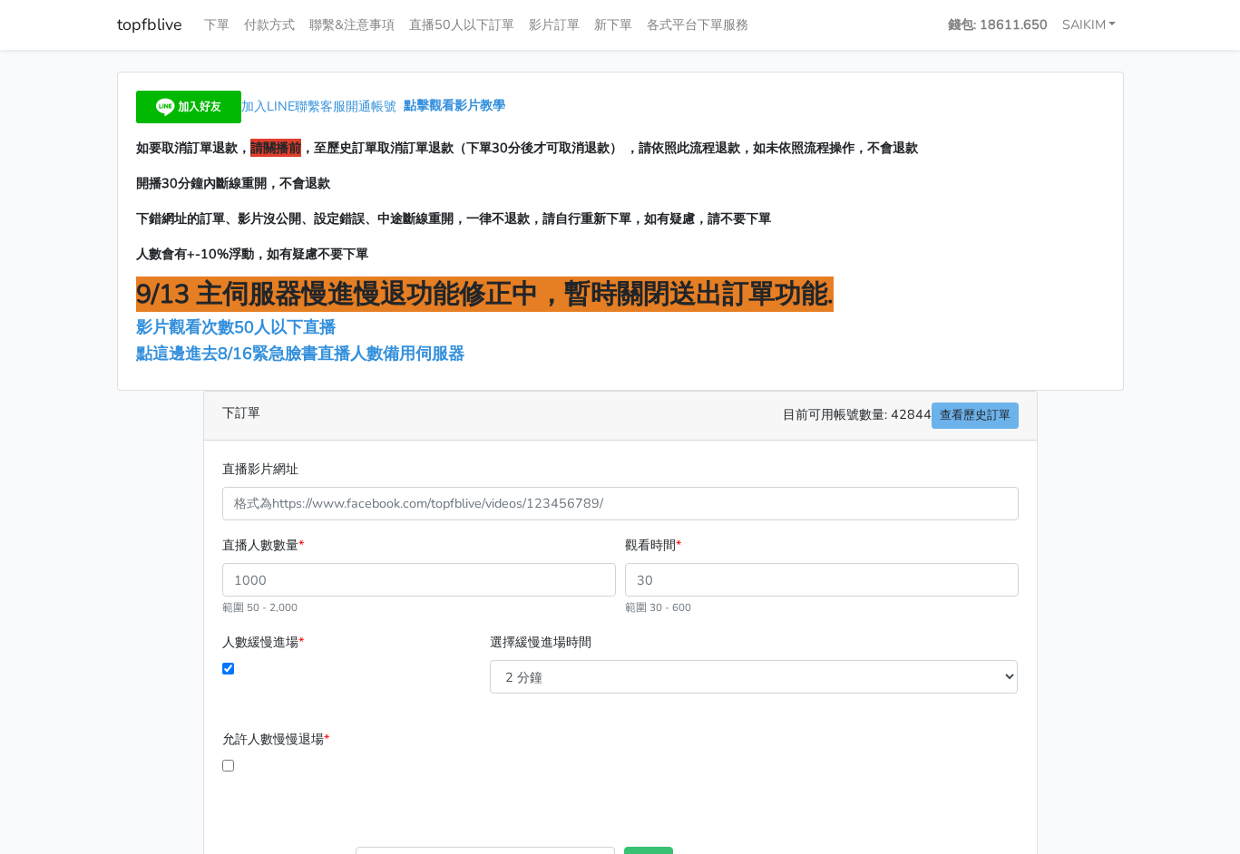 The image size is (1240, 854). I want to click on label: 選擇緩慢進場時間, so click(541, 642).